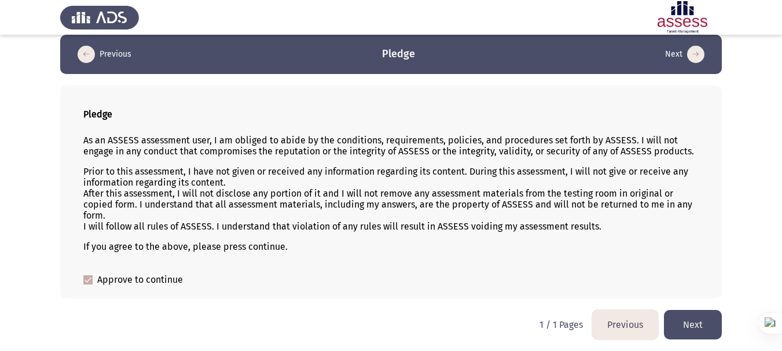 This screenshot has width=782, height=351. I want to click on b: Pledge, so click(98, 114).